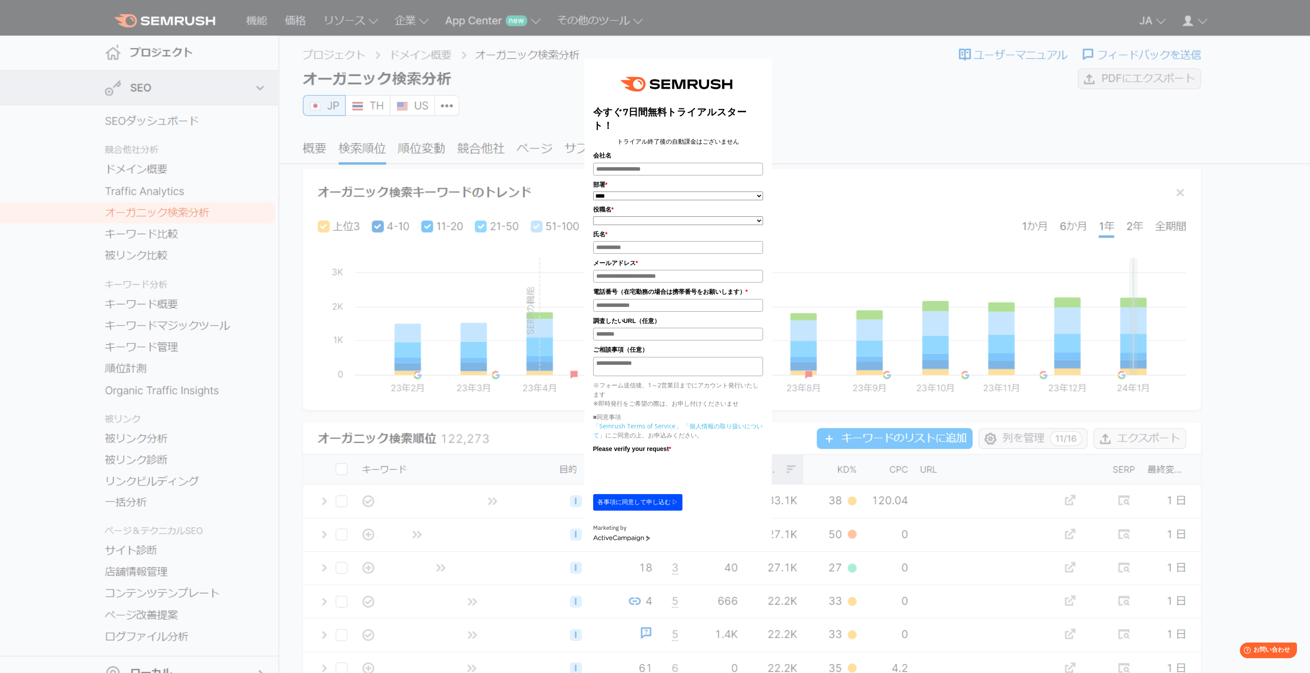 This screenshot has height=673, width=1310. I want to click on a: 「Semrush Terms of Service」, so click(637, 426).